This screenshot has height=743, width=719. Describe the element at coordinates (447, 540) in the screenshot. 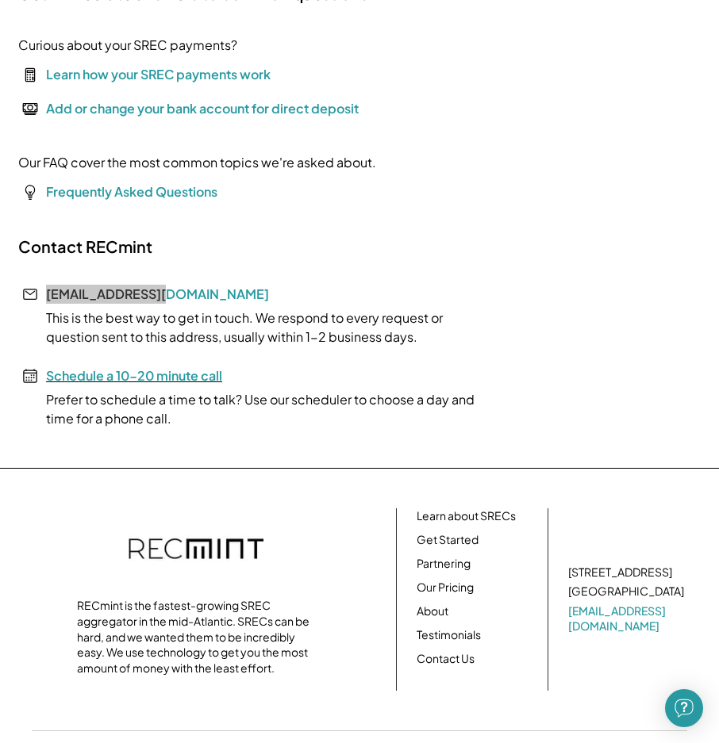

I see `a: Get Started` at that location.